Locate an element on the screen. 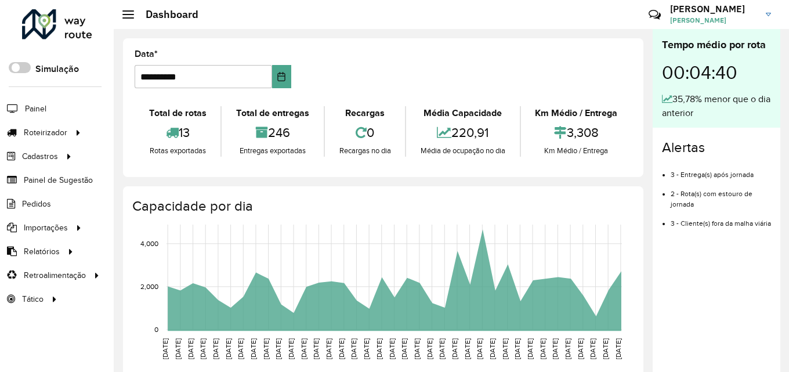  text: 4,000 is located at coordinates (149, 243).